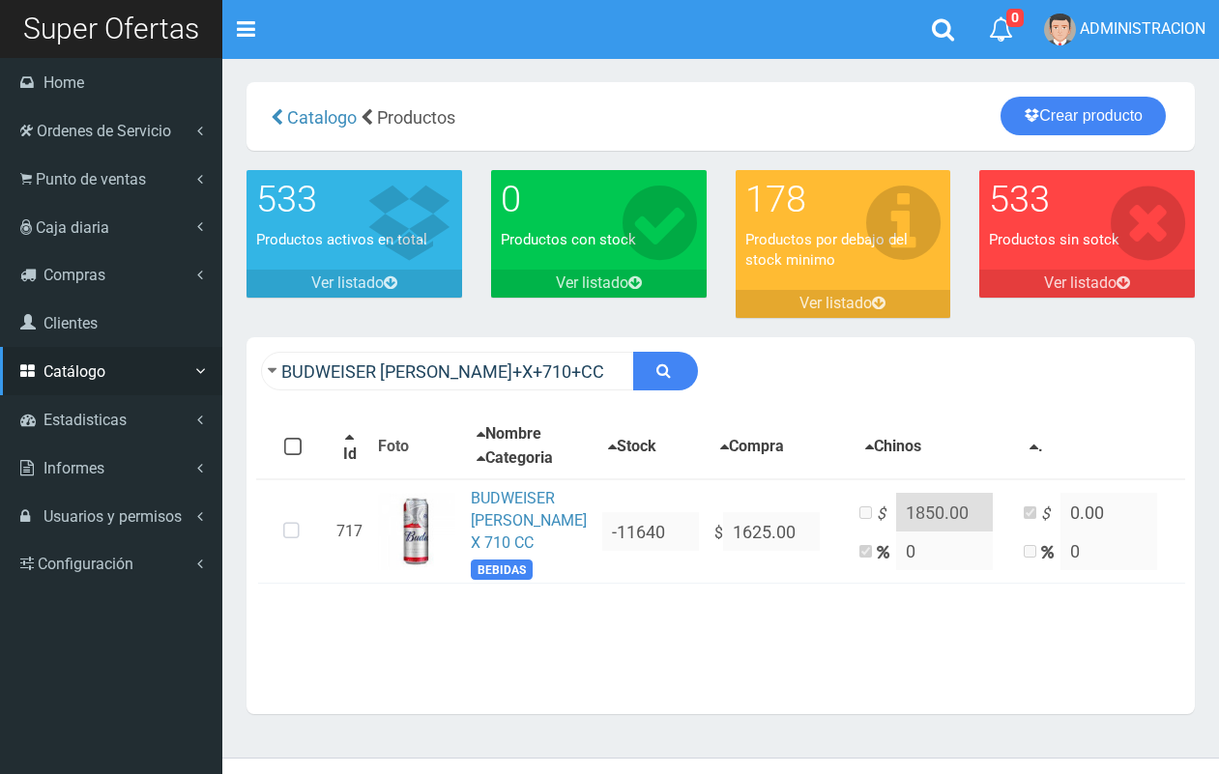 The height and width of the screenshot is (774, 1219). What do you see at coordinates (1015, 17) in the screenshot?
I see `span: 0` at bounding box center [1015, 17].